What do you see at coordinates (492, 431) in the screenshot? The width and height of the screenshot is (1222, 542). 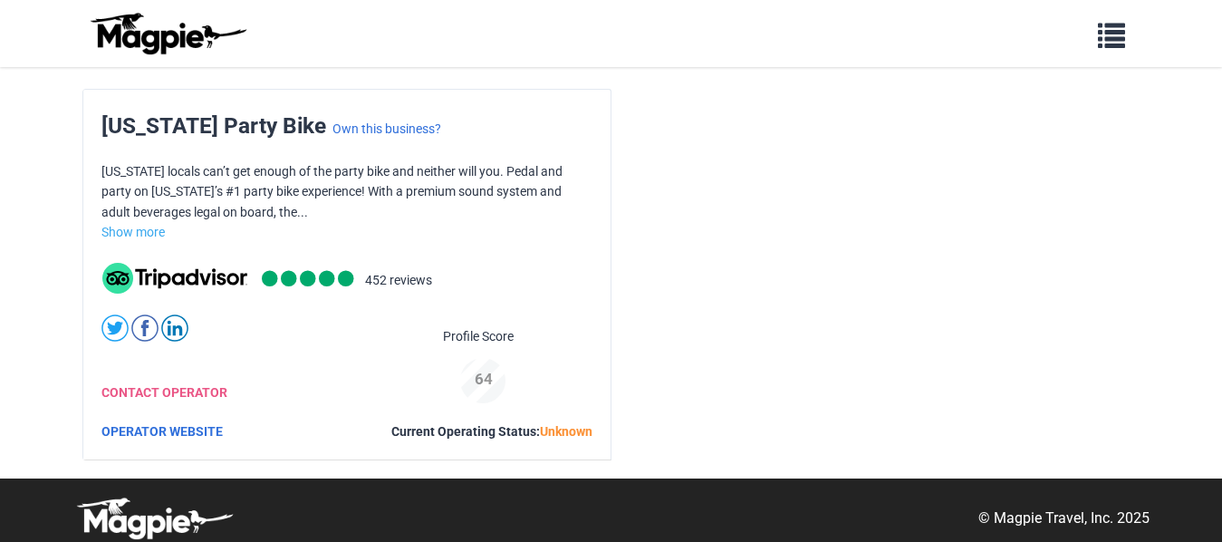 I see `div: Current Operating Status:` at bounding box center [492, 431].